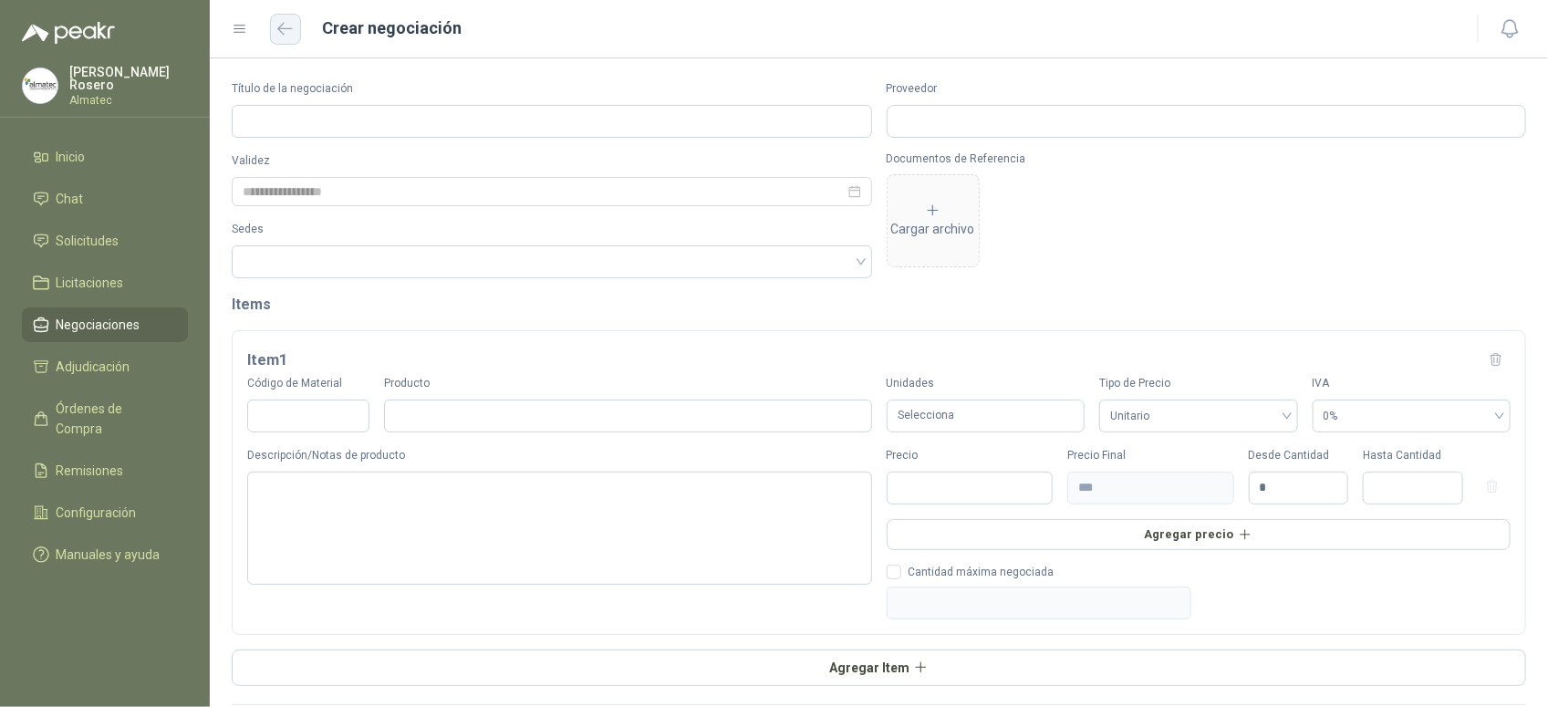 The width and height of the screenshot is (1548, 707). Describe the element at coordinates (105, 419) in the screenshot. I see `a: Órdenes de Compra` at that location.